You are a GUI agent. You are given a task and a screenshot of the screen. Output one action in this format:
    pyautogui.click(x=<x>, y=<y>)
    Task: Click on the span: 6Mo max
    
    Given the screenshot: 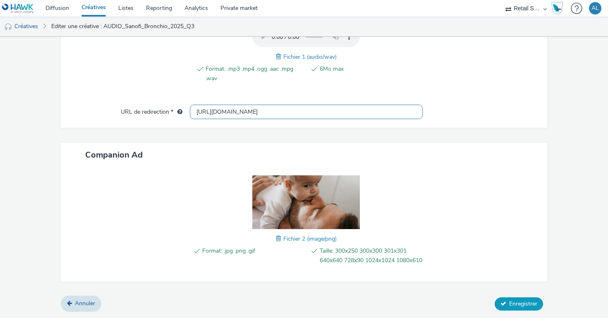 What is the action you would take?
    pyautogui.click(x=369, y=74)
    